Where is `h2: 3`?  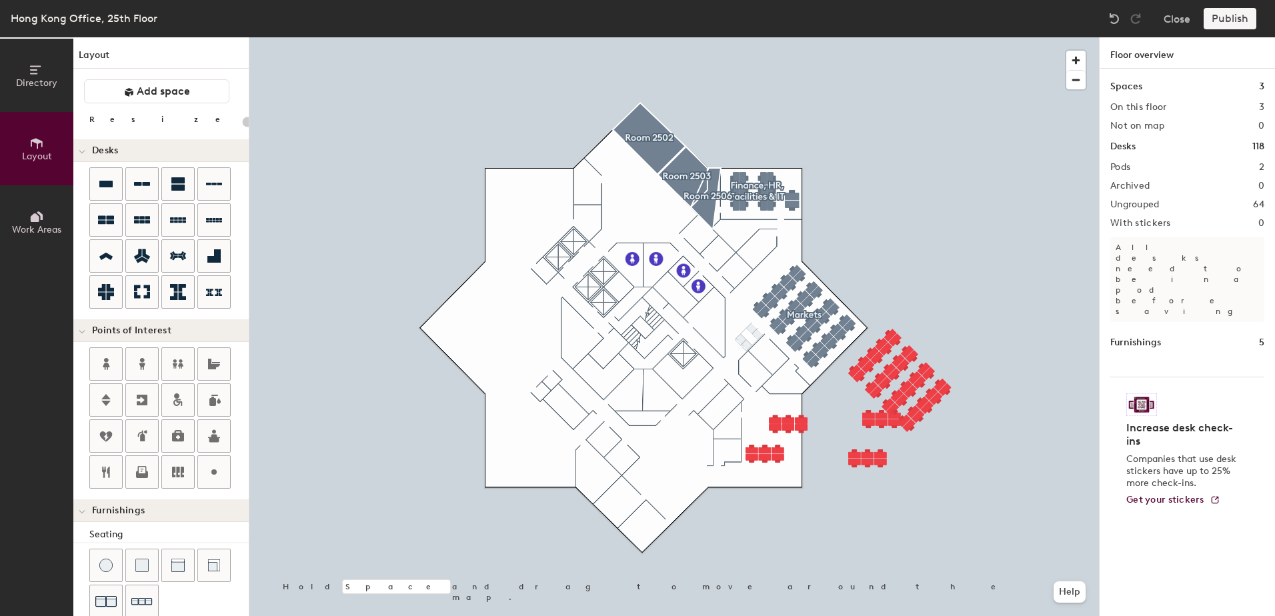
h2: 3 is located at coordinates (1262, 107).